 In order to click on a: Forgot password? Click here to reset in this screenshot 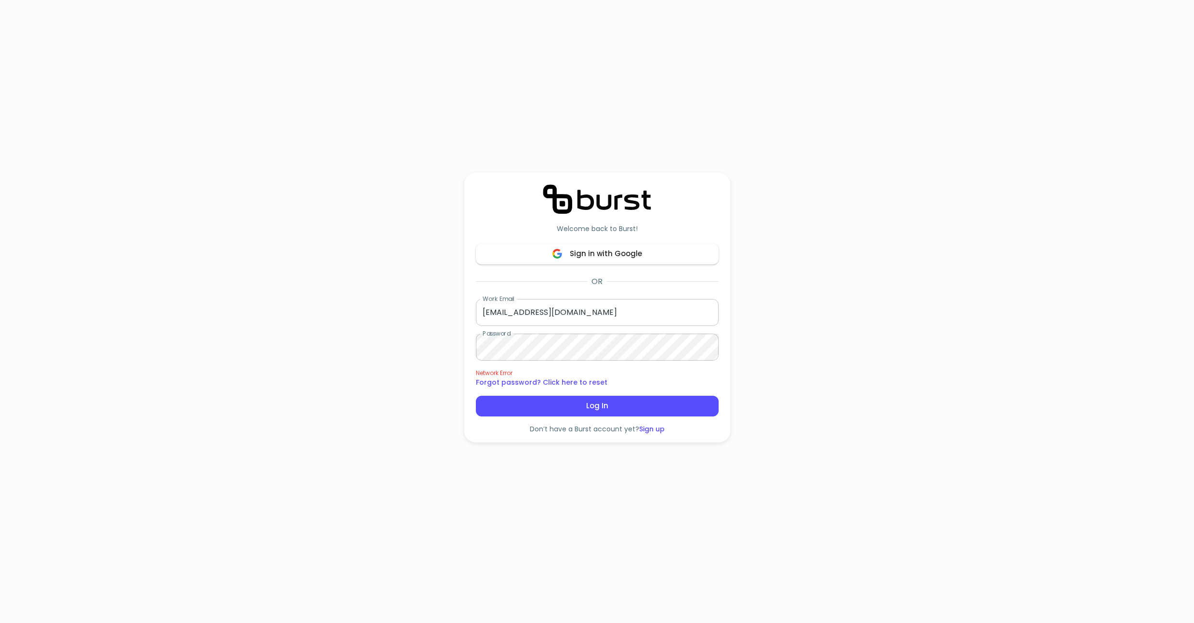, I will do `click(541, 382)`.